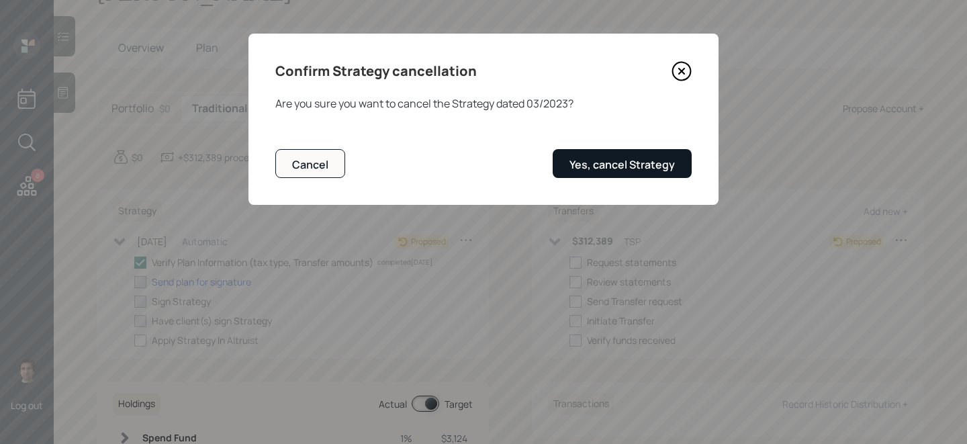 The height and width of the screenshot is (444, 967). I want to click on h4: Confirm Strategy cancellation, so click(376, 71).